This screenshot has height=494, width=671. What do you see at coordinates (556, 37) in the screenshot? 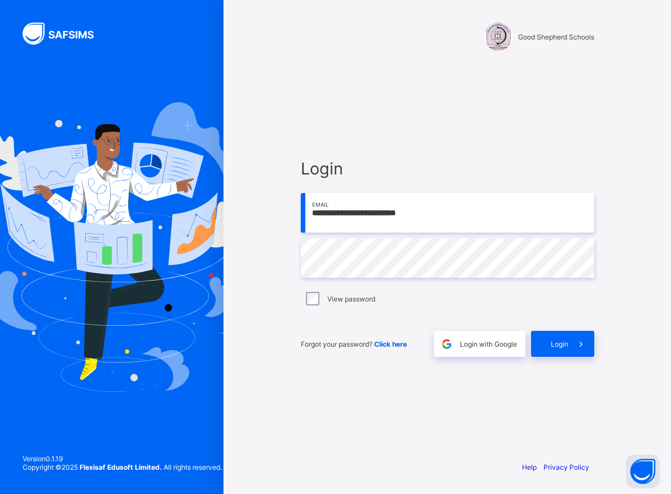
I see `span: Good Shepherd Schools` at bounding box center [556, 37].